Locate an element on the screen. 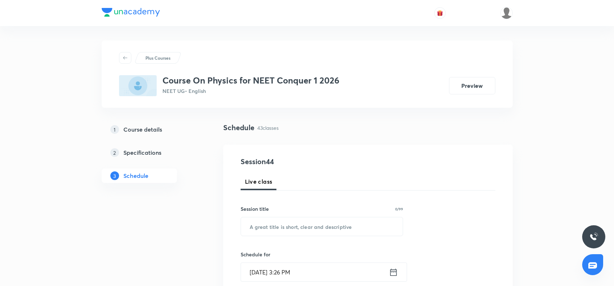 The width and height of the screenshot is (614, 286). input: A great title is short, clear and descriptive is located at coordinates (322, 227).